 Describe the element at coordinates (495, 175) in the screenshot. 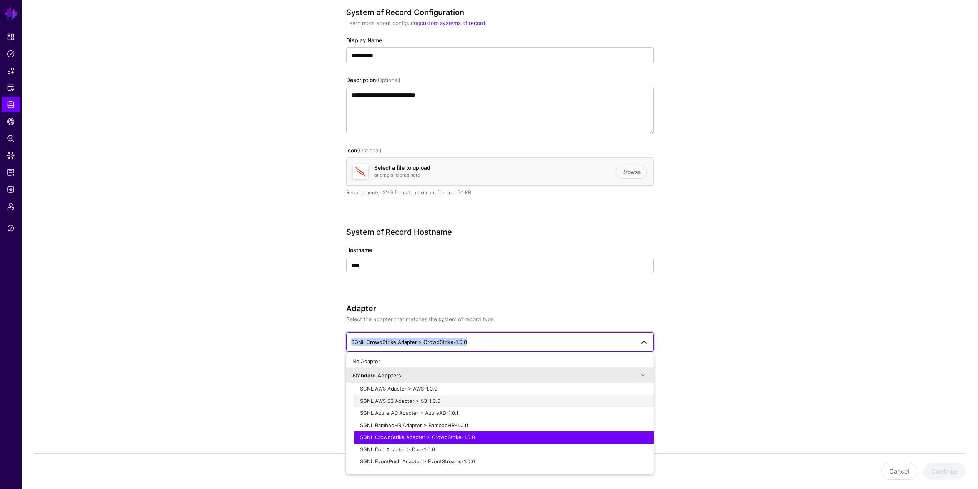

I see `p: or drag and drop here` at that location.